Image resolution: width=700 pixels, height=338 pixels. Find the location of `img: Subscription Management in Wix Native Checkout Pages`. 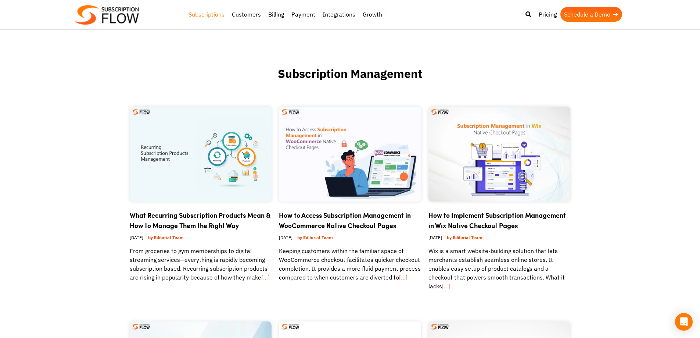

img: Subscription Management in Wix Native Checkout Pages is located at coordinates (499, 154).